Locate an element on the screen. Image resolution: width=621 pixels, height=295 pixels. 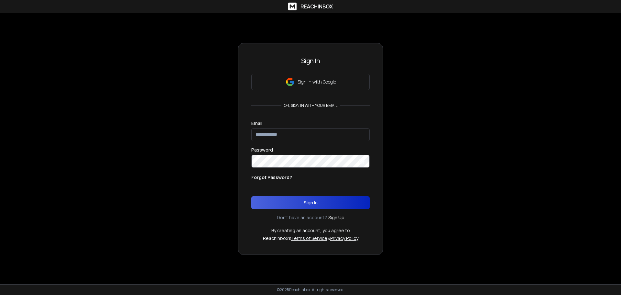
p: By creating an account, you agree to is located at coordinates (311, 230).